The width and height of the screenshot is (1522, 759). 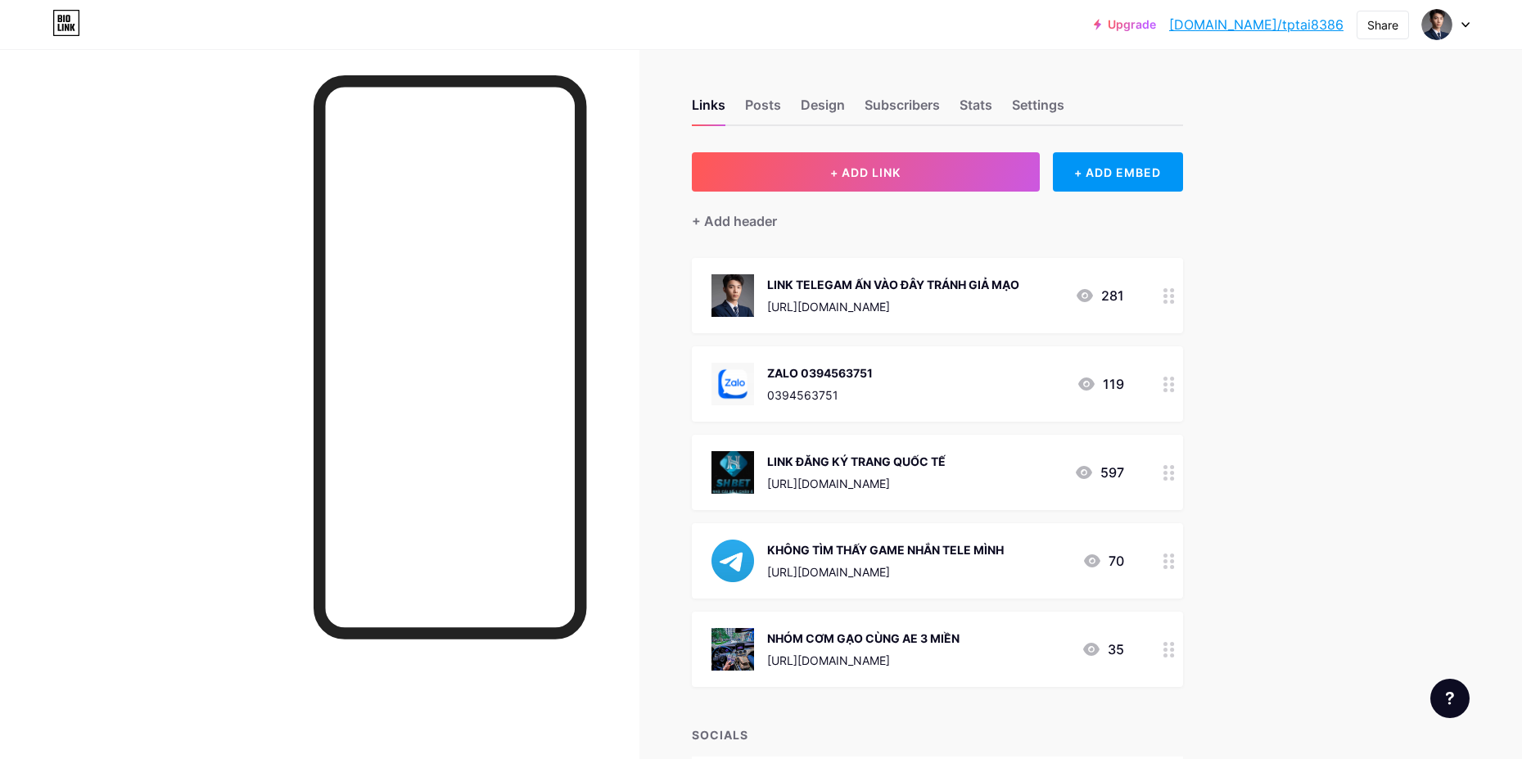 I want to click on div: SOCIALS, so click(x=938, y=735).